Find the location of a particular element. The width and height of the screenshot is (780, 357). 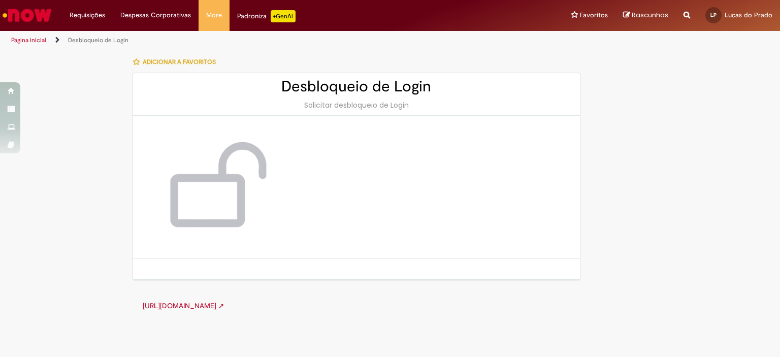

img: Desbloqueio de Login is located at coordinates (214, 187).